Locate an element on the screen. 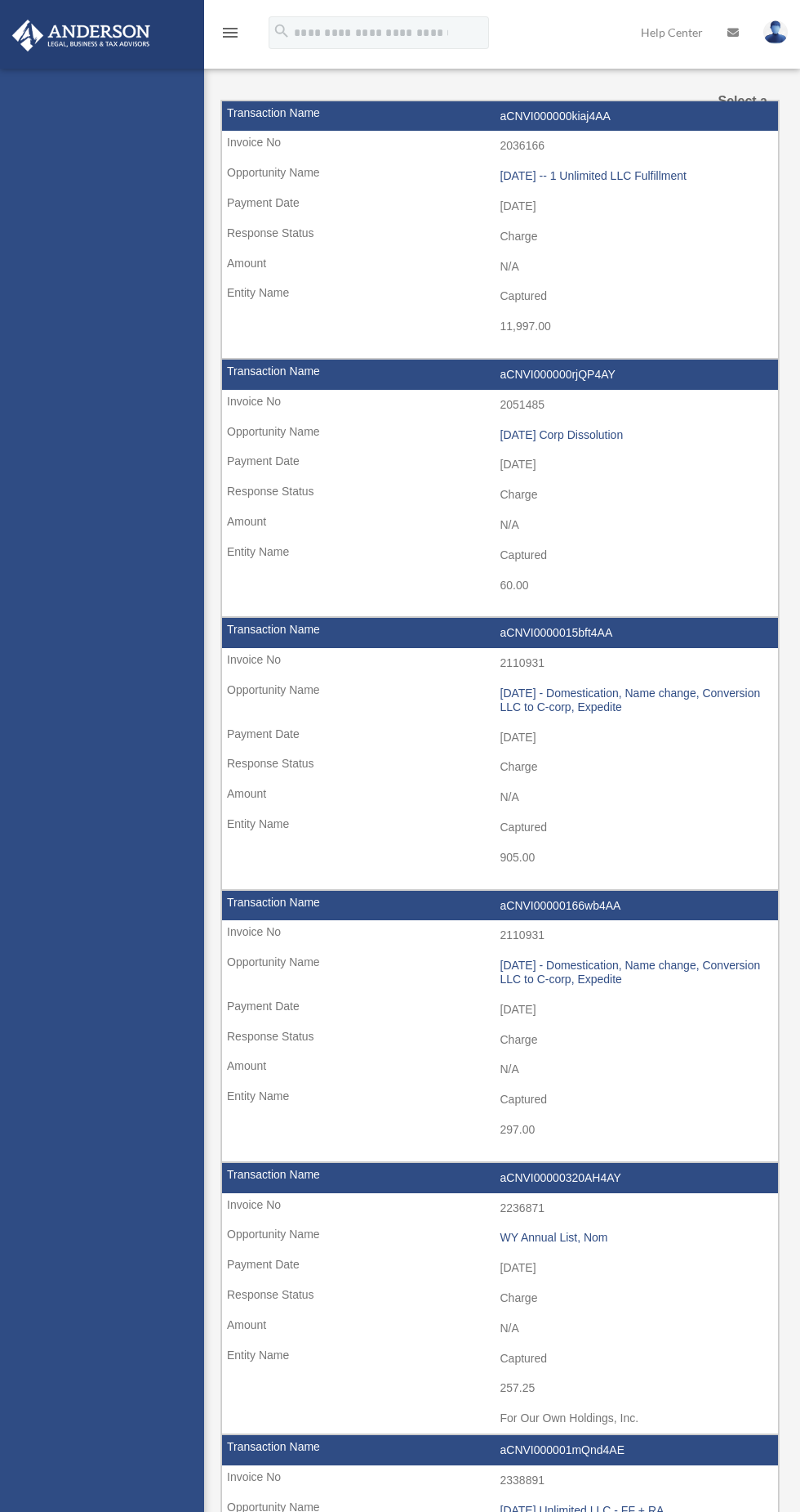 This screenshot has height=1512, width=800. td: aCNVI00000166wb4AA is located at coordinates (500, 906).